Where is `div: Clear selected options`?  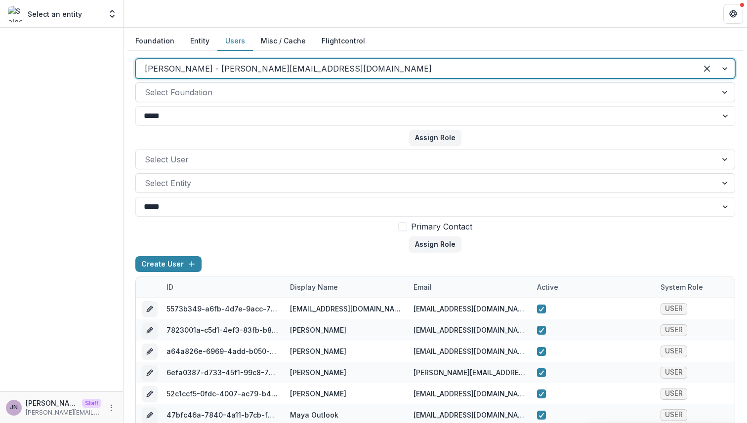 div: Clear selected options is located at coordinates (707, 69).